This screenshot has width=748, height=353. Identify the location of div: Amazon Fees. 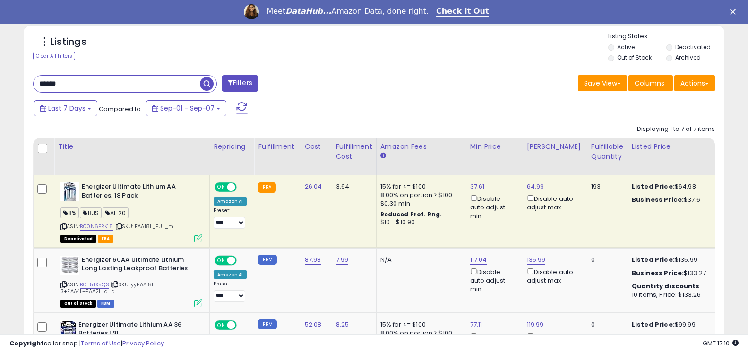
(421, 146).